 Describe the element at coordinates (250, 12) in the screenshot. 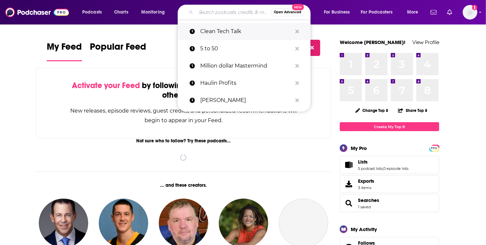

I see `div: Search podcasts, credits, & more...` at that location.